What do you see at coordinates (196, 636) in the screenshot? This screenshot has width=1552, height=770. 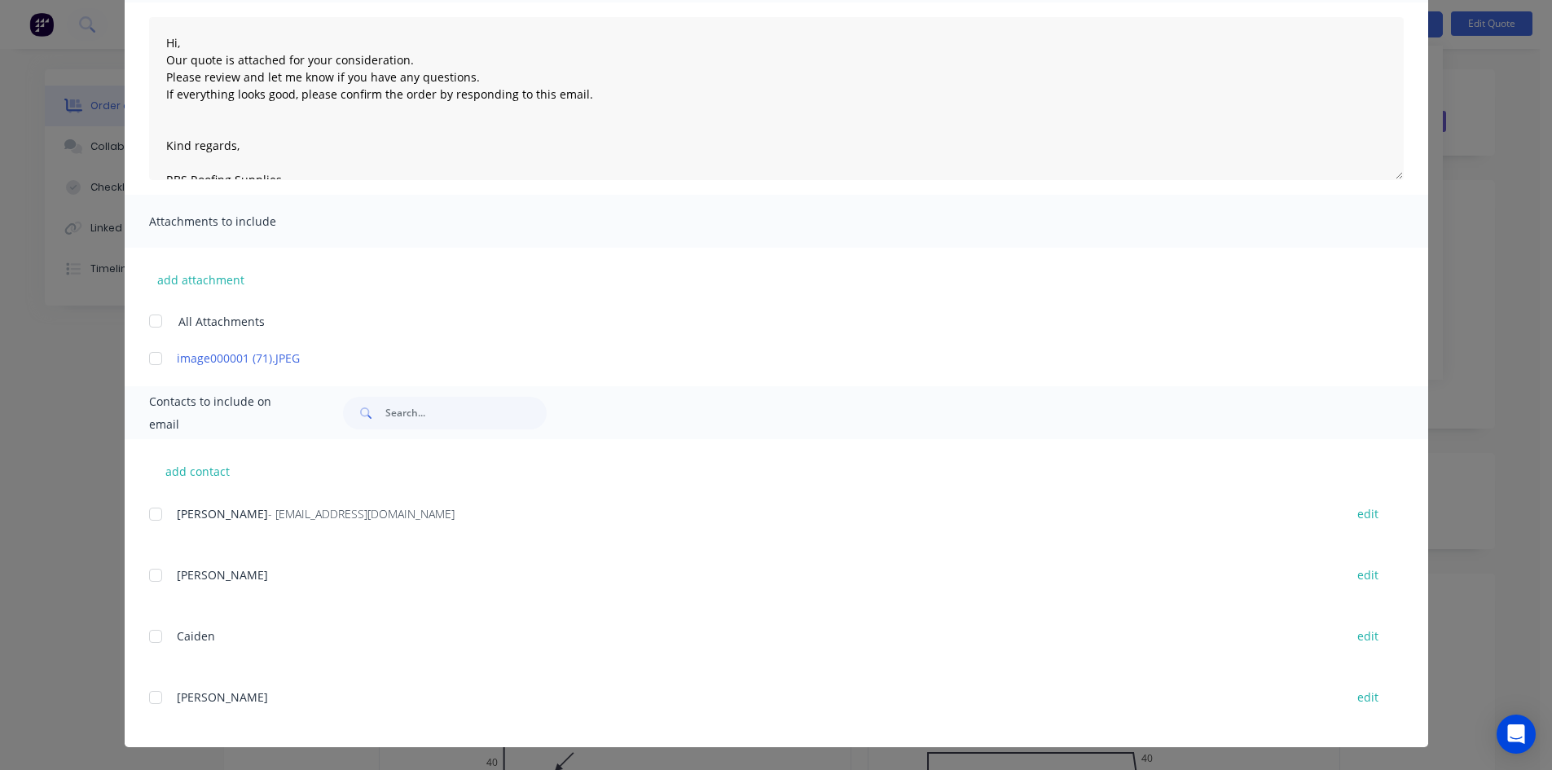 I see `span: Caiden` at bounding box center [196, 636].